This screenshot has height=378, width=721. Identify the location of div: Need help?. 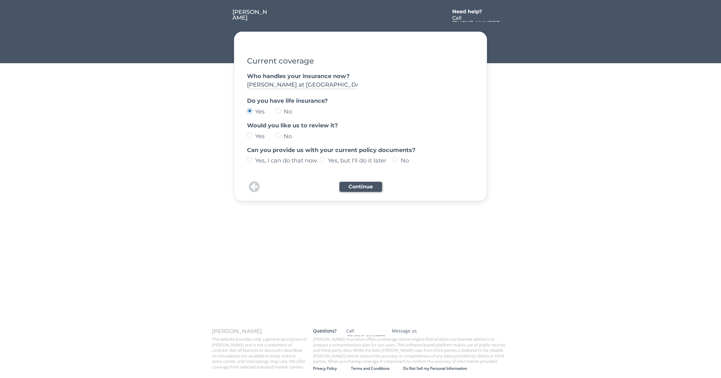
(470, 12).